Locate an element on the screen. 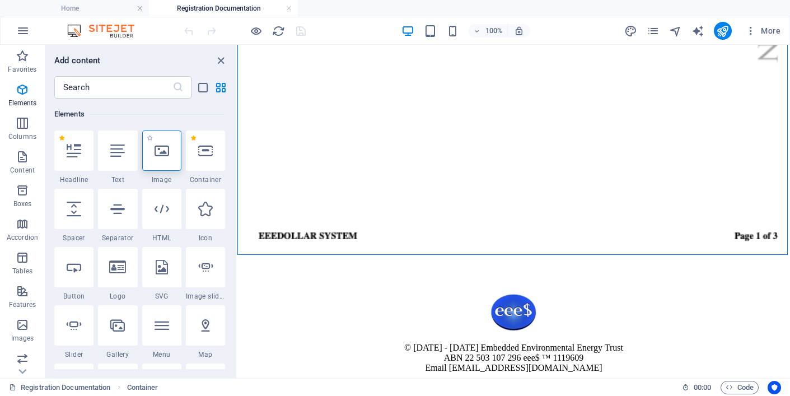  p: Accordion is located at coordinates (22, 237).